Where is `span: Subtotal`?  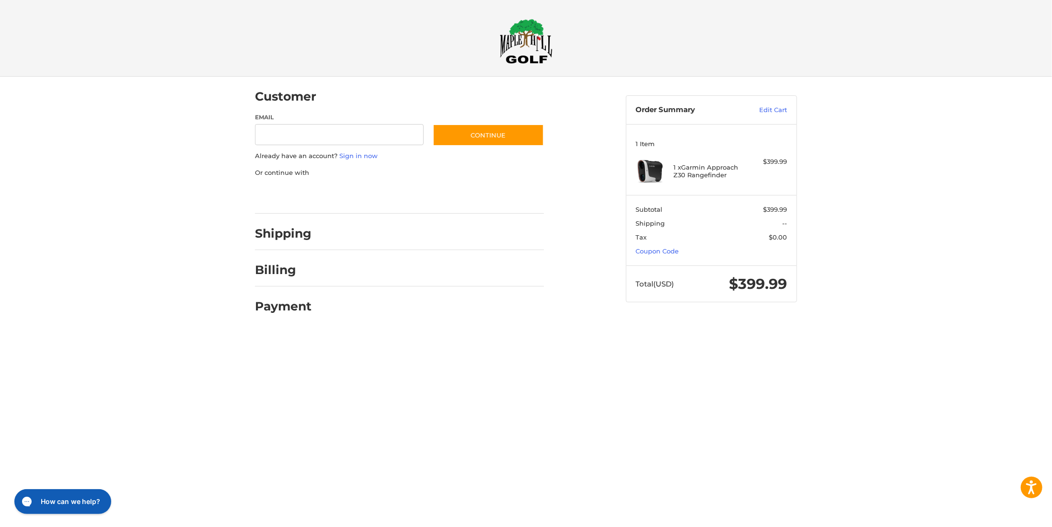
span: Subtotal is located at coordinates (649, 209).